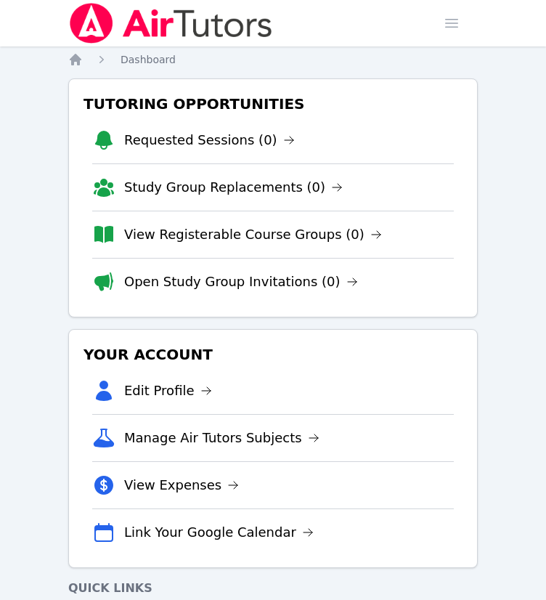 This screenshot has height=600, width=546. I want to click on a: View Expenses, so click(182, 485).